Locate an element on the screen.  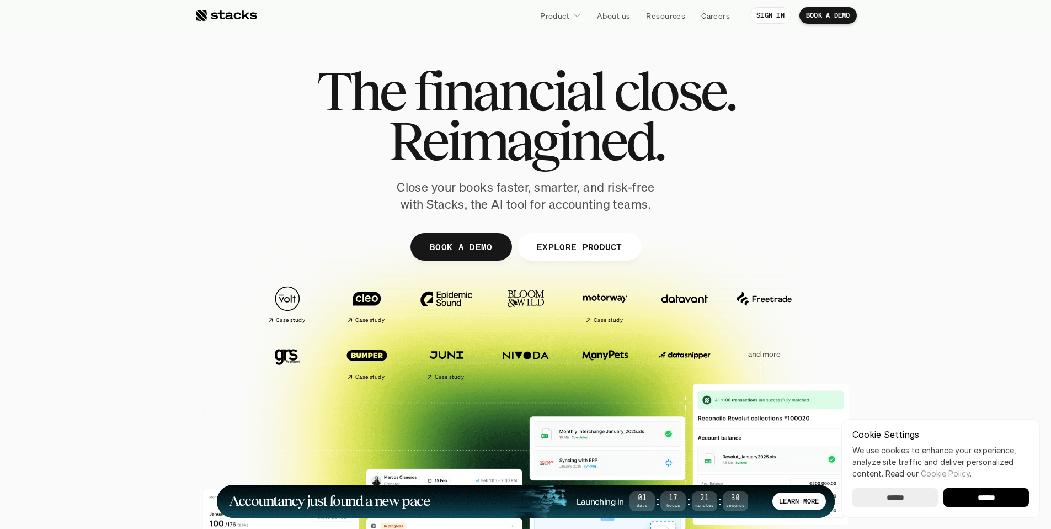
h4: Launching in is located at coordinates (600, 501).